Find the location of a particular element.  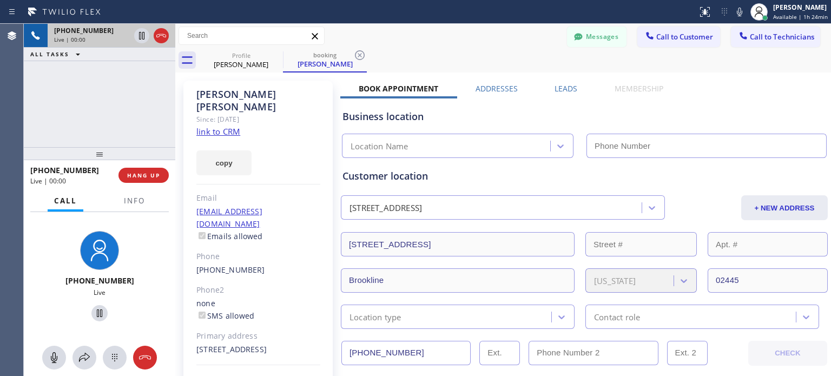

div: Location Name is located at coordinates (379, 146).